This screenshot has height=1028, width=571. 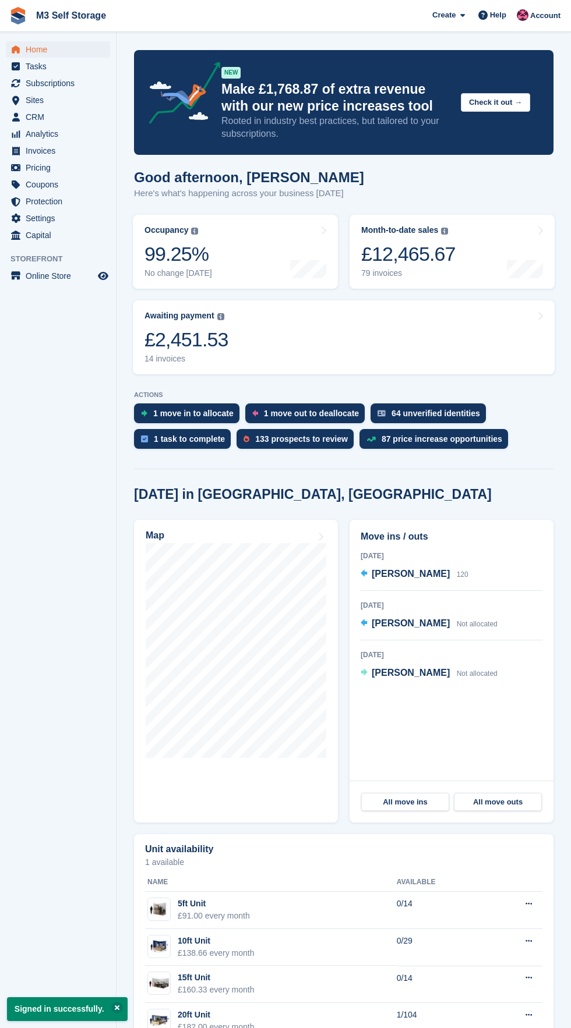 What do you see at coordinates (103, 276) in the screenshot?
I see `a: Preview store` at bounding box center [103, 276].